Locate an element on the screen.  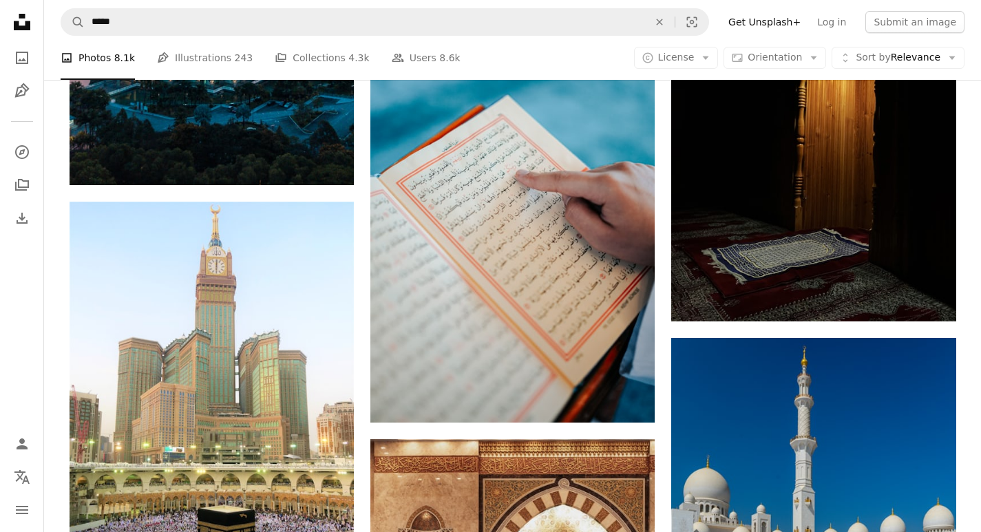
a: Explore is located at coordinates (22, 152).